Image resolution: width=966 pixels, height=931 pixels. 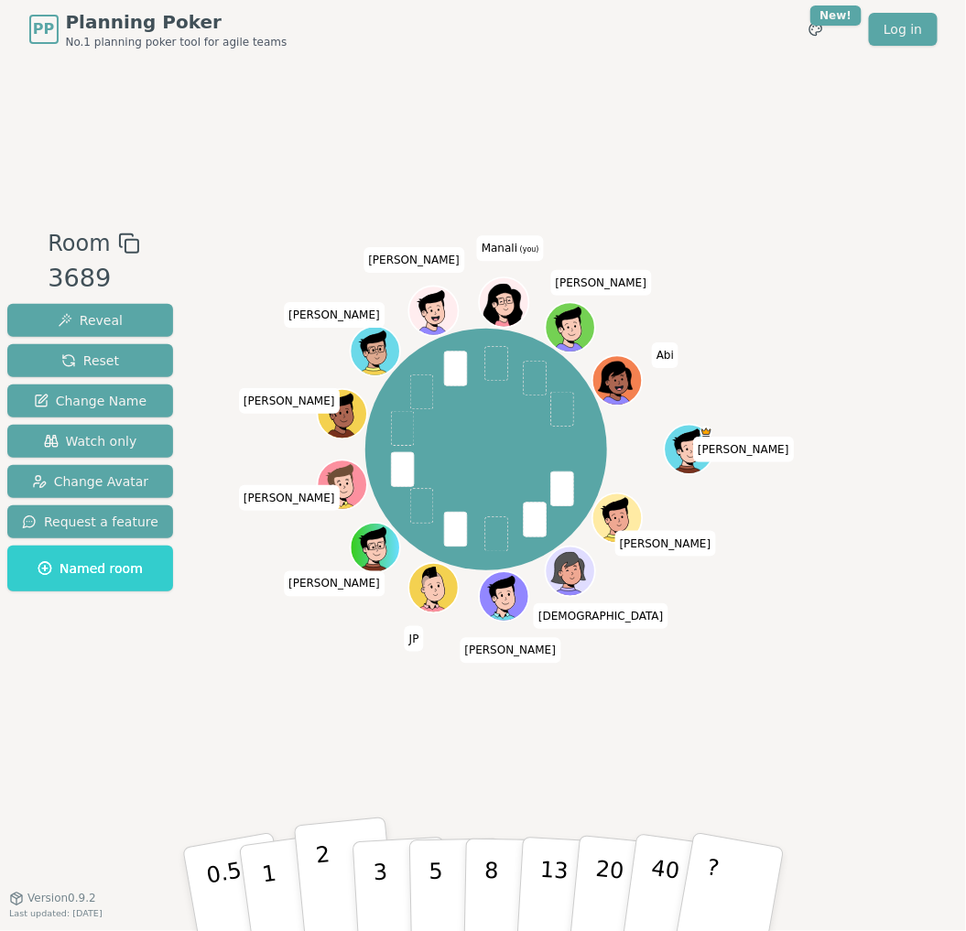 I want to click on span: Named room, so click(x=90, y=569).